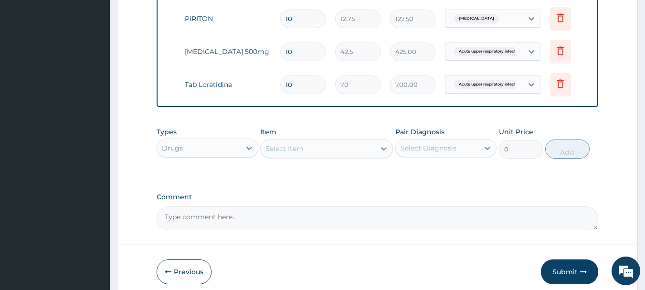 This screenshot has height=290, width=645. Describe the element at coordinates (568, 149) in the screenshot. I see `button: Add` at that location.